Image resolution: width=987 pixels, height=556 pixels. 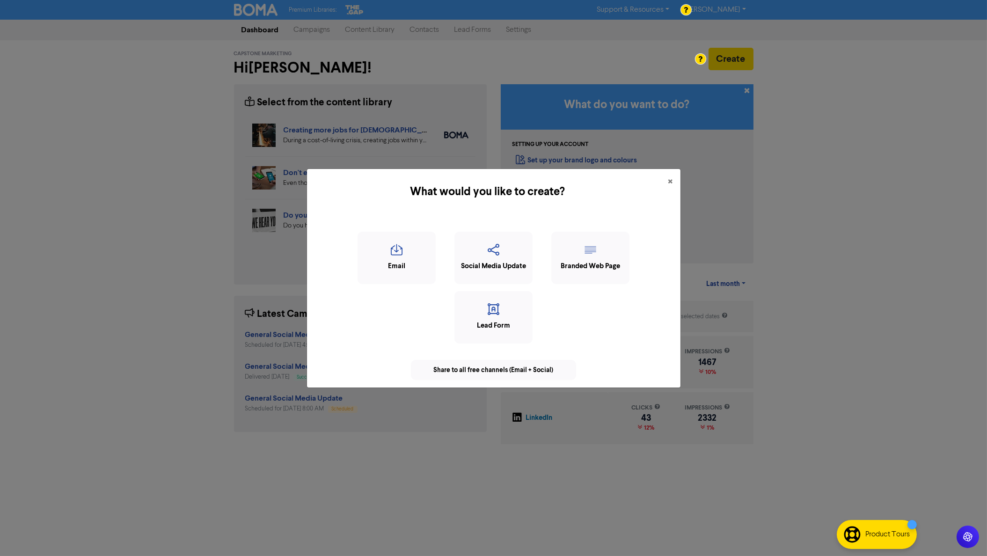 What do you see at coordinates (493, 266) in the screenshot?
I see `div: Social Media Update` at bounding box center [493, 266].